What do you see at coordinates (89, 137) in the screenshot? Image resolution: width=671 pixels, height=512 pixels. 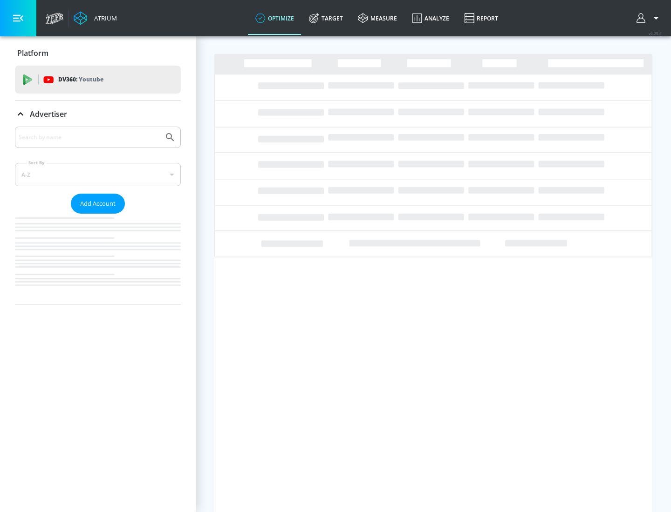 I see `input: Search by name` at bounding box center [89, 137].